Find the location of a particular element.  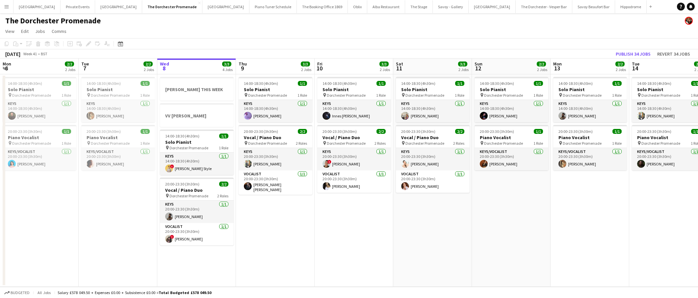

button: The Booking Office 1869 is located at coordinates (322, 7).